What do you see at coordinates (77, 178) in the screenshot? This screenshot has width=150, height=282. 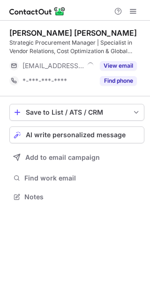 I see `button: Find work email` at bounding box center [77, 178].